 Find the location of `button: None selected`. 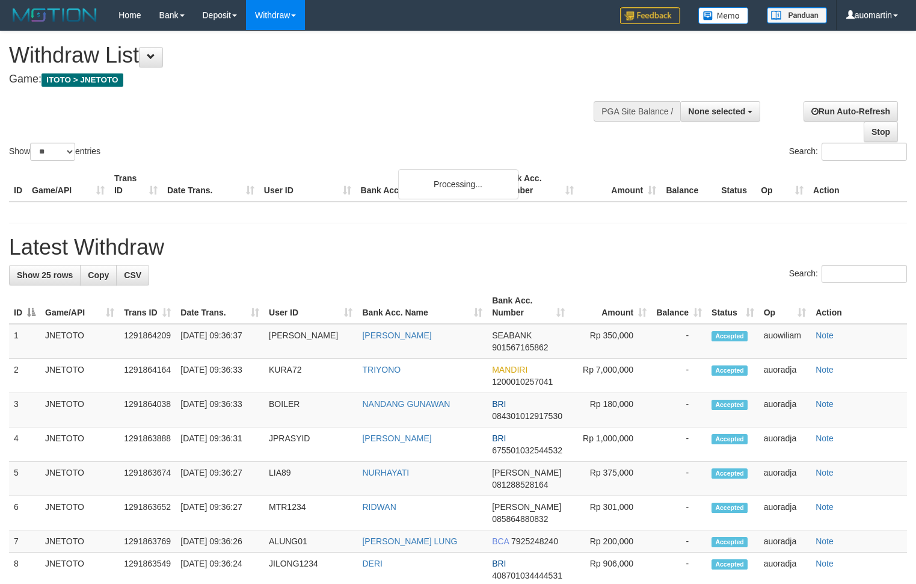

button: None selected is located at coordinates (720, 111).